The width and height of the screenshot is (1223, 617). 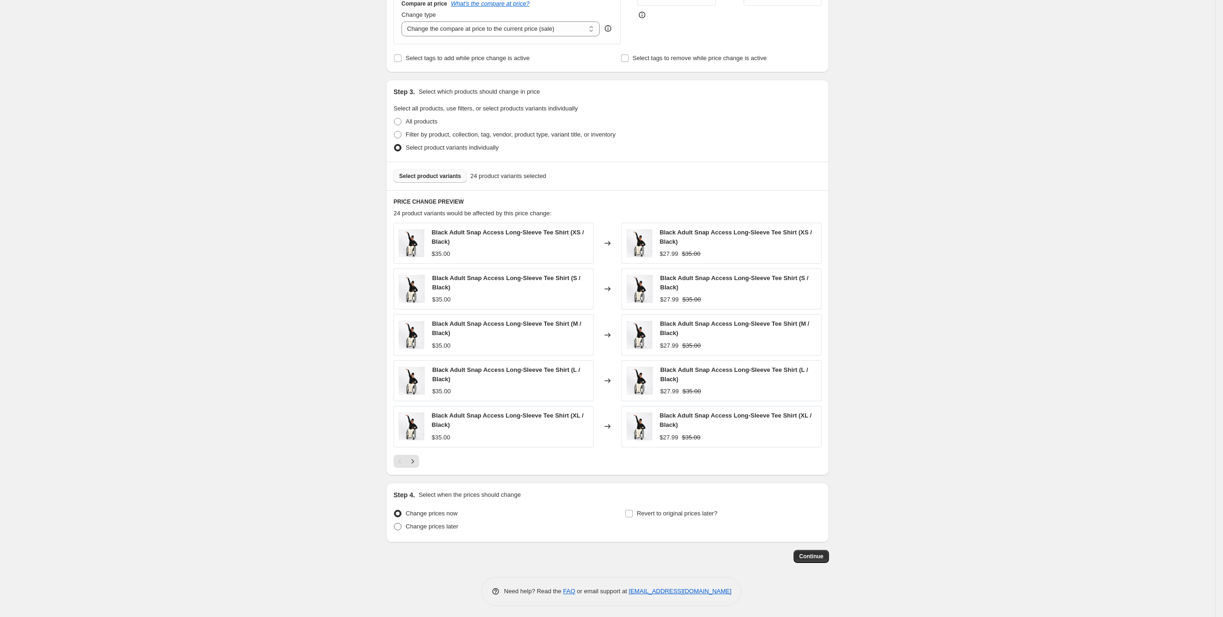 What do you see at coordinates (452, 147) in the screenshot?
I see `span: Select product variants individually` at bounding box center [452, 147].